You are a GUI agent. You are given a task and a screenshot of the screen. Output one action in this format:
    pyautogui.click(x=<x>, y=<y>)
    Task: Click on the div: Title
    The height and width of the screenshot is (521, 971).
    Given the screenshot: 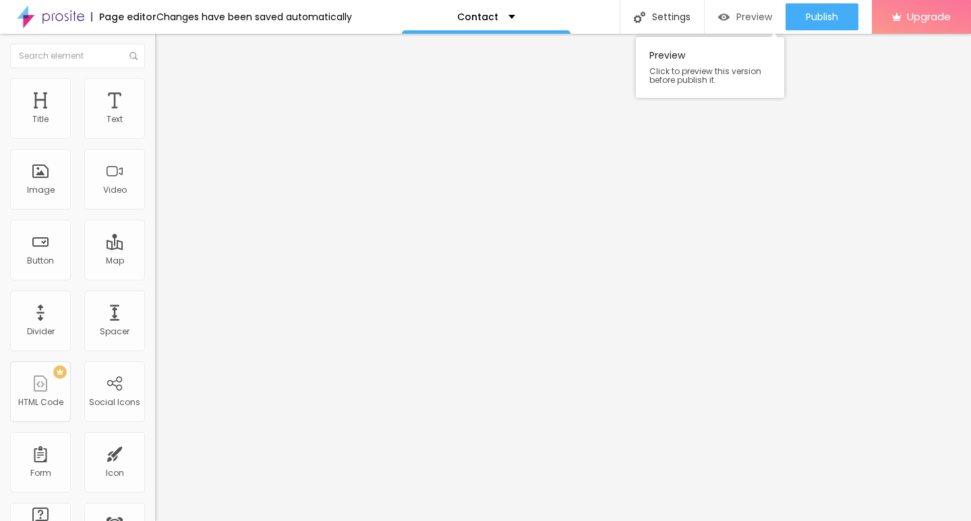 What is the action you would take?
    pyautogui.click(x=40, y=119)
    